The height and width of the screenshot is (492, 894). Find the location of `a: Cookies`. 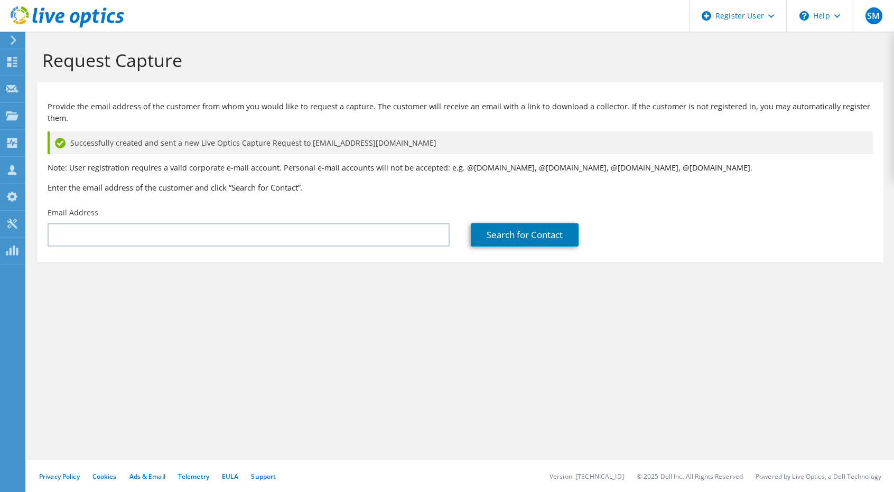

a: Cookies is located at coordinates (105, 476).